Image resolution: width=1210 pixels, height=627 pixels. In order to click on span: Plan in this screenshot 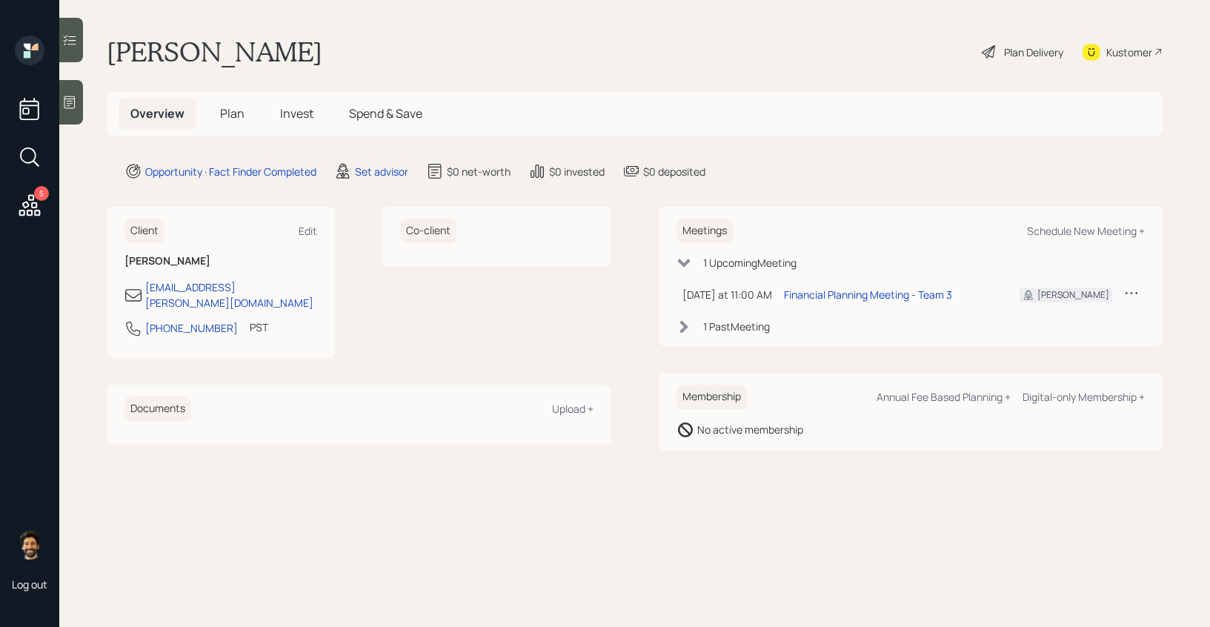, I will do `click(232, 113)`.